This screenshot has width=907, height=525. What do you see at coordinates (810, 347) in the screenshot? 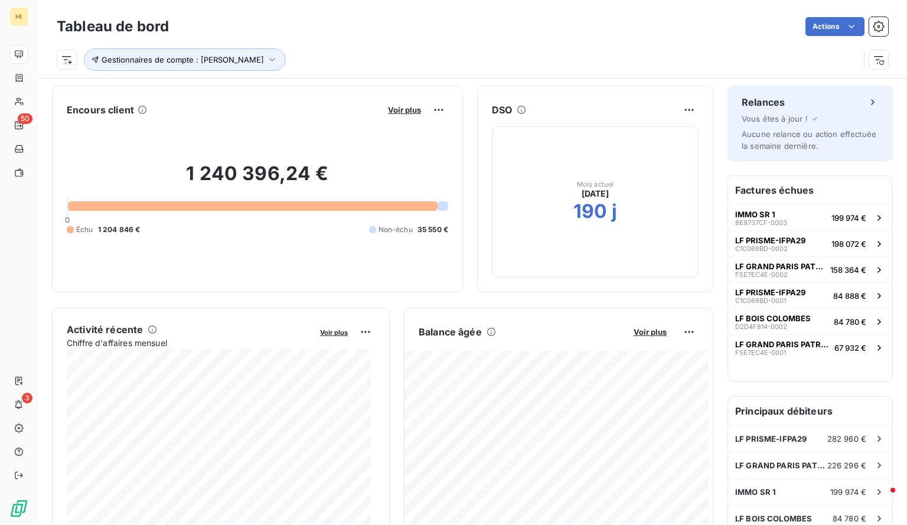
I see `button: LF GRAND PARIS PATRIMOINE - IFPA28F5E7EC4E-000167 932 €` at bounding box center [810, 347].